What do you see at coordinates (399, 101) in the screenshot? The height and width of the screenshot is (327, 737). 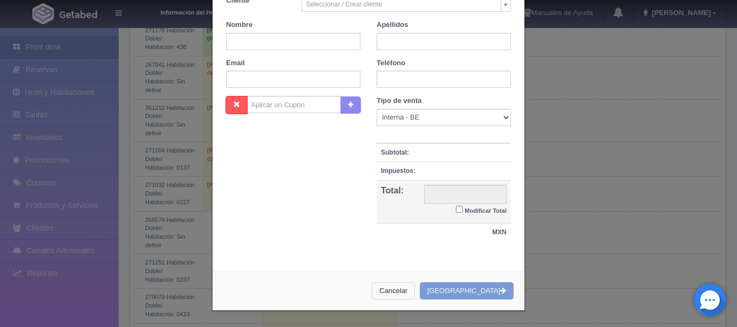 I see `label: Tipo de venta` at bounding box center [399, 101].